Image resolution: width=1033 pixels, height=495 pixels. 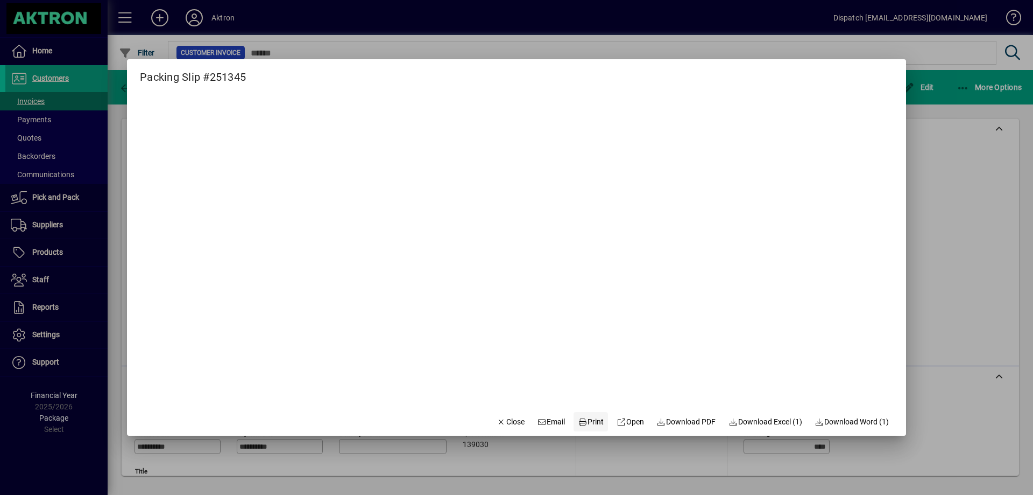 I want to click on span: Close, so click(x=511, y=421).